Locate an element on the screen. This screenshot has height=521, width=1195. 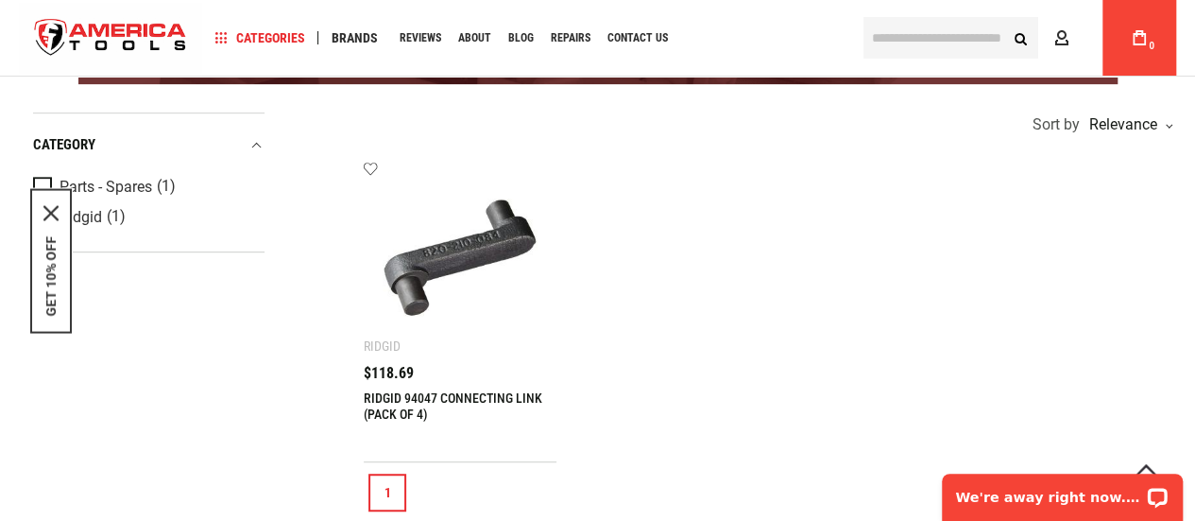
span: Reviews is located at coordinates (420, 38).